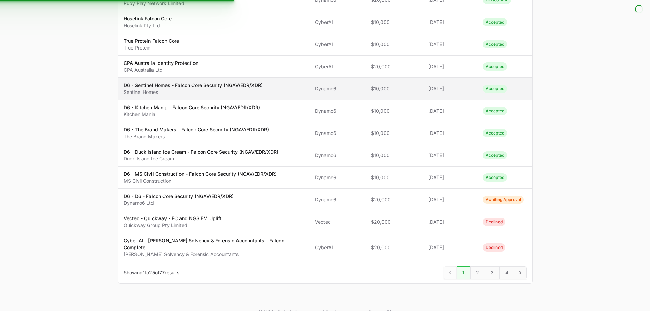 Image resolution: width=650 pixels, height=311 pixels. What do you see at coordinates (172, 218) in the screenshot?
I see `p: Vectec - Quickway - FC and NGSIEM Uplift` at bounding box center [172, 218].